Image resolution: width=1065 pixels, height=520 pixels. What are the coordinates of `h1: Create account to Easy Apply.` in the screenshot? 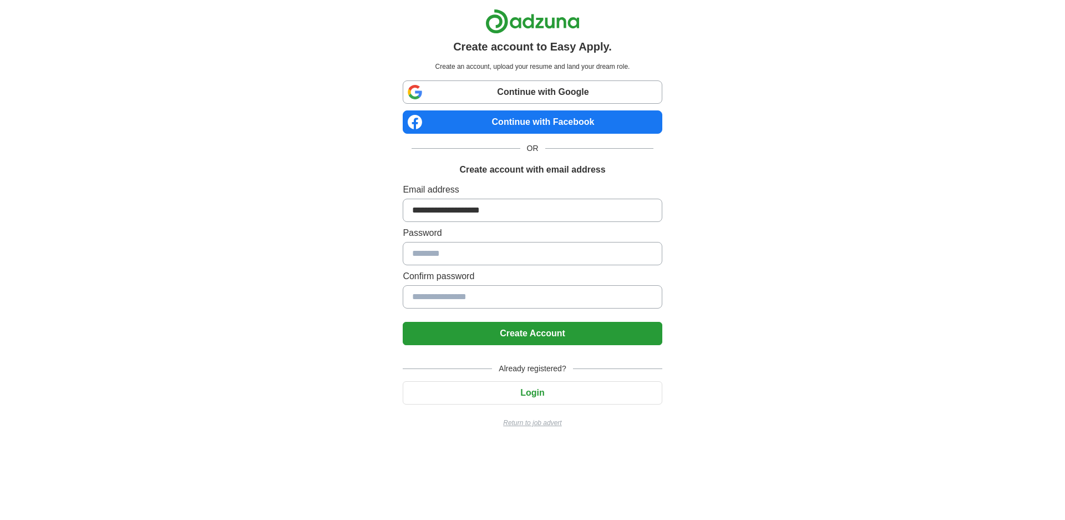 It's located at (533, 47).